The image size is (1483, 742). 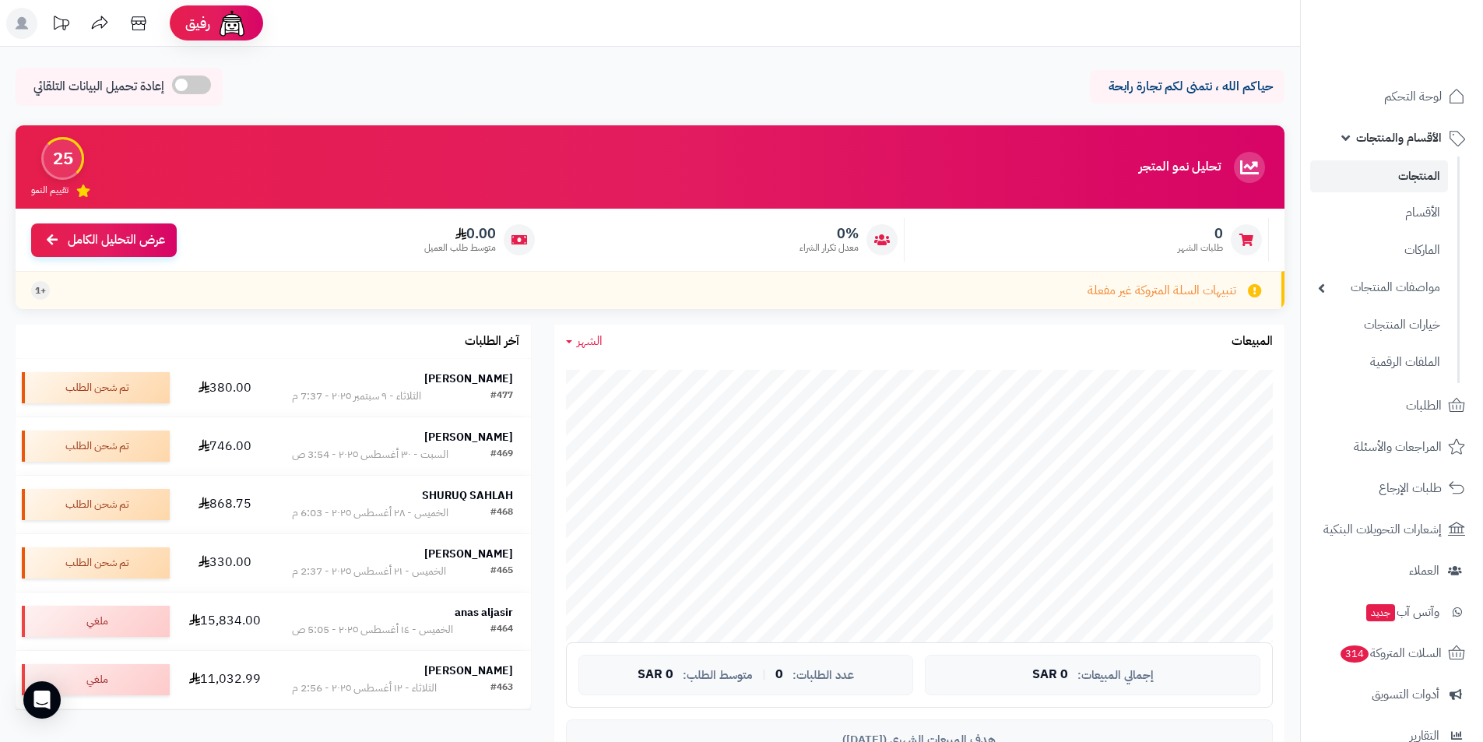 I want to click on span: لوحة التحكم, so click(x=1413, y=97).